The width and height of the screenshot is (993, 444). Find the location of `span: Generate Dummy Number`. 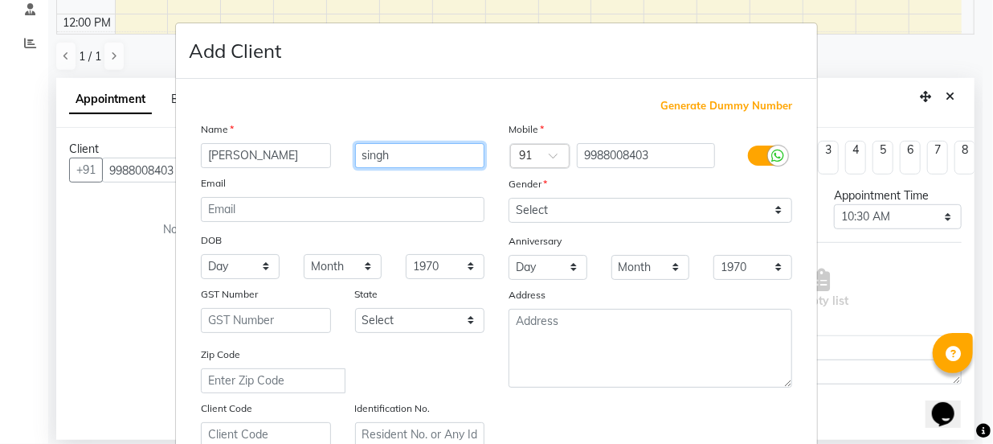

span: Generate Dummy Number is located at coordinates (726, 106).